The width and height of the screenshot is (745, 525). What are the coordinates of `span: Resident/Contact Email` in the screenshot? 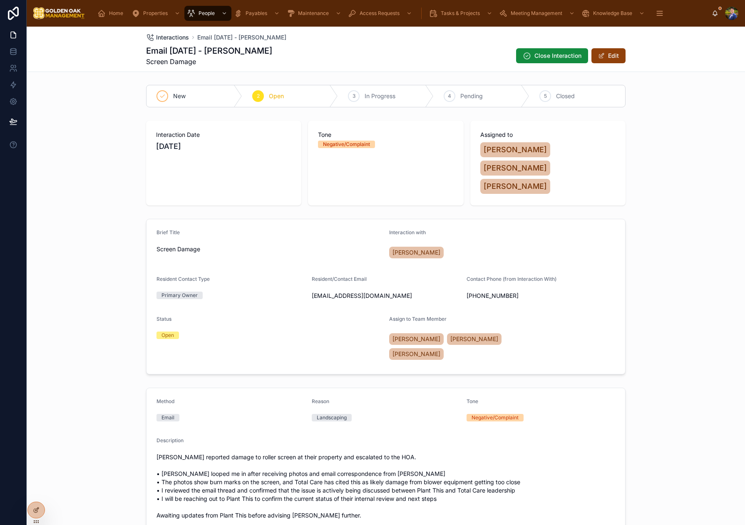 It's located at (339, 279).